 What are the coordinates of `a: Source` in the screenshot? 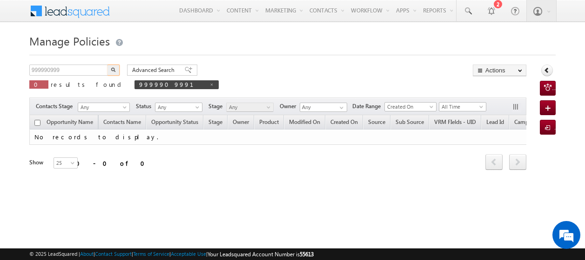 It's located at (376, 123).